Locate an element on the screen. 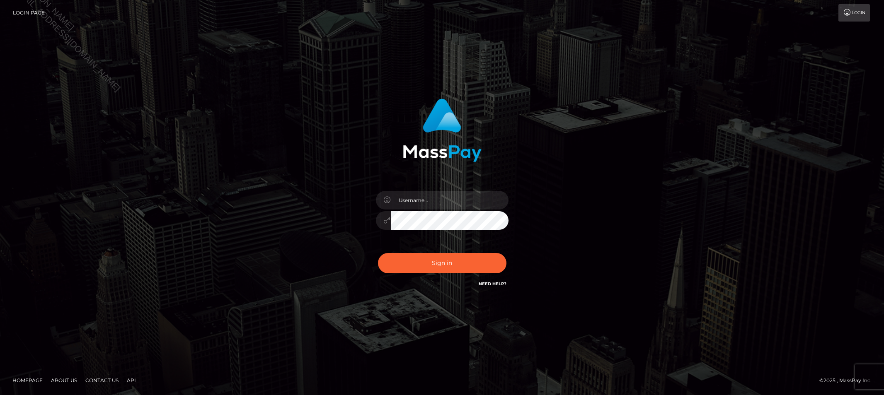 This screenshot has width=884, height=395. a: Homepage is located at coordinates (27, 380).